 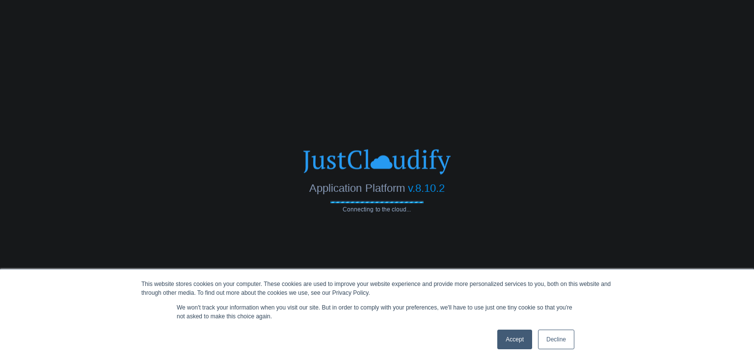 I want to click on img: 300x51.png, so click(x=377, y=162).